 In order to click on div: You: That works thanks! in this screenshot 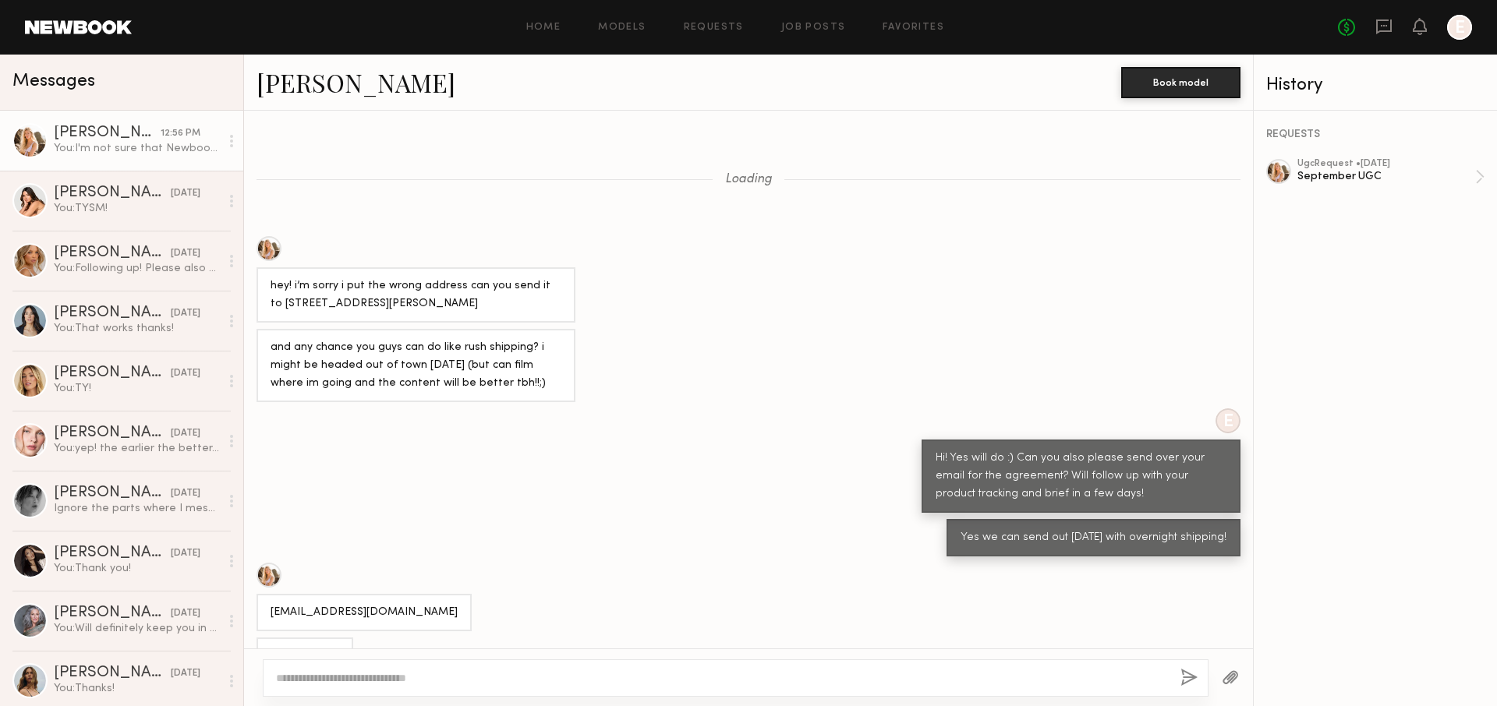, I will do `click(136, 328)`.